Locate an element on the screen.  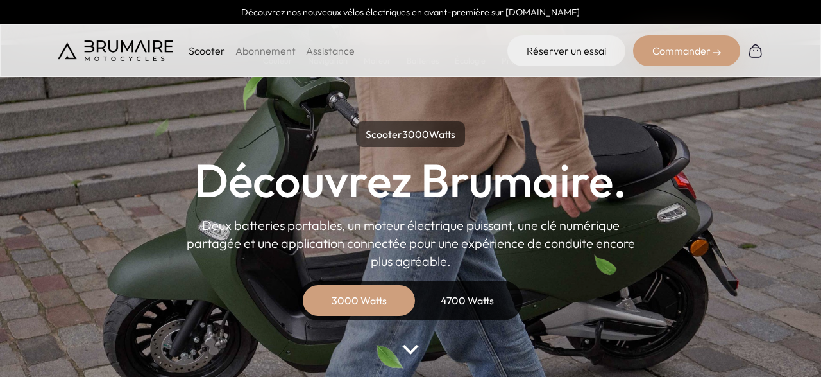
img: right-arrow-2.png is located at coordinates (717, 53).